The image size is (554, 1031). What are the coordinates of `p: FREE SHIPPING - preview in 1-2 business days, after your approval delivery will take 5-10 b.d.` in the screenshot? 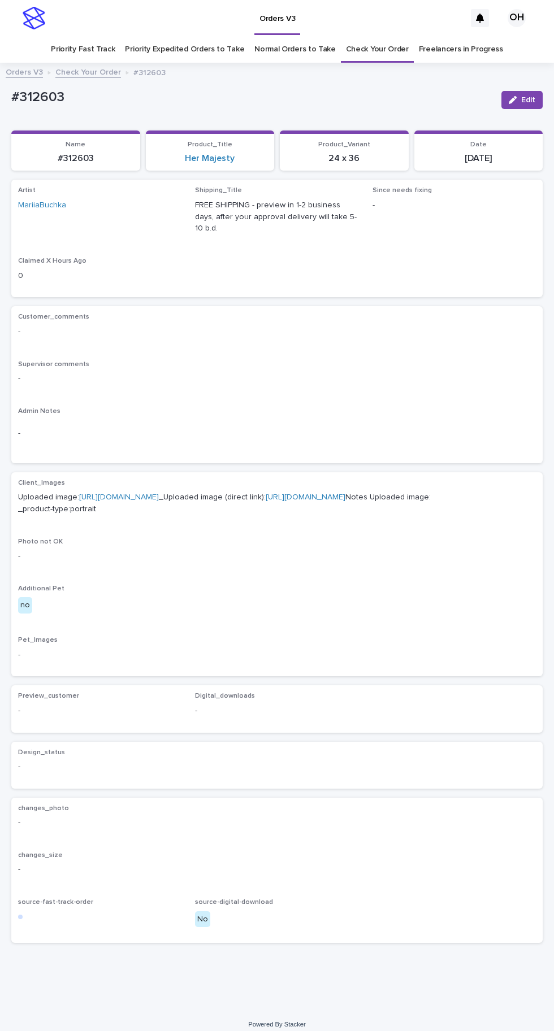 It's located at (276, 217).